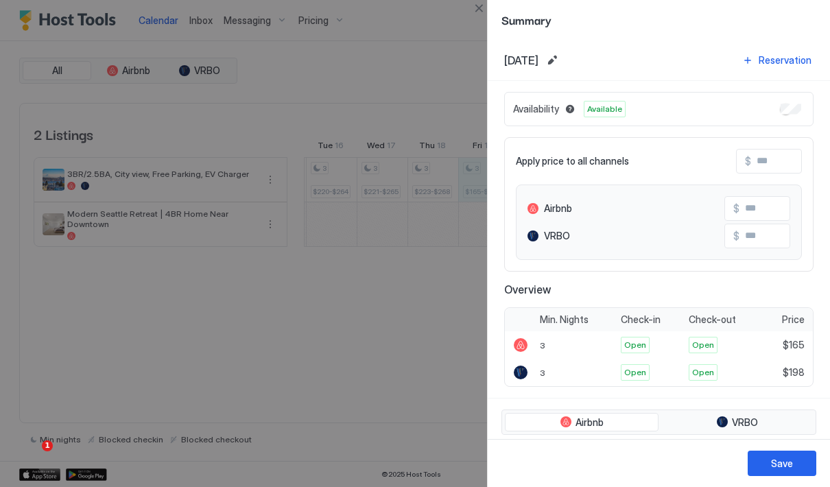 The height and width of the screenshot is (487, 830). What do you see at coordinates (793, 320) in the screenshot?
I see `span: Price` at bounding box center [793, 320].